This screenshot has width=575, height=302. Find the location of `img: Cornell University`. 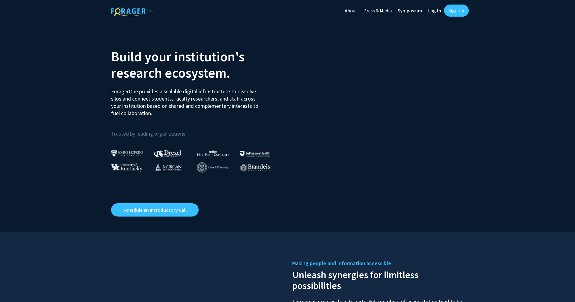

img: Cornell University is located at coordinates (213, 167).